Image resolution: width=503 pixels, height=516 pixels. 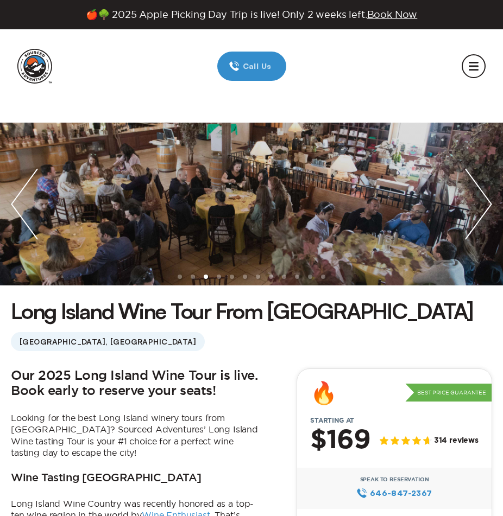 I want to click on span: Starting at, so click(x=332, y=421).